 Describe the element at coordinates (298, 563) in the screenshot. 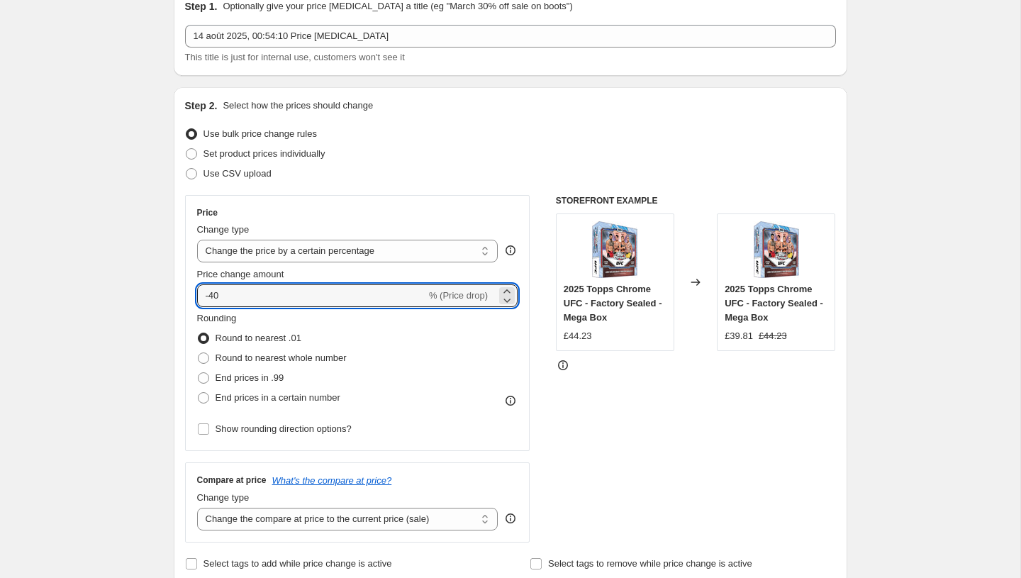

I see `span: Select tags to add while price change is active` at that location.